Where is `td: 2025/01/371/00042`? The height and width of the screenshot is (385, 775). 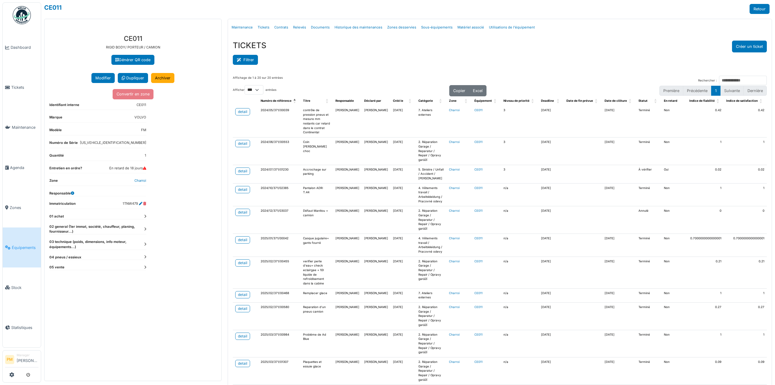 td: 2025/01/371/00042 is located at coordinates (279, 245).